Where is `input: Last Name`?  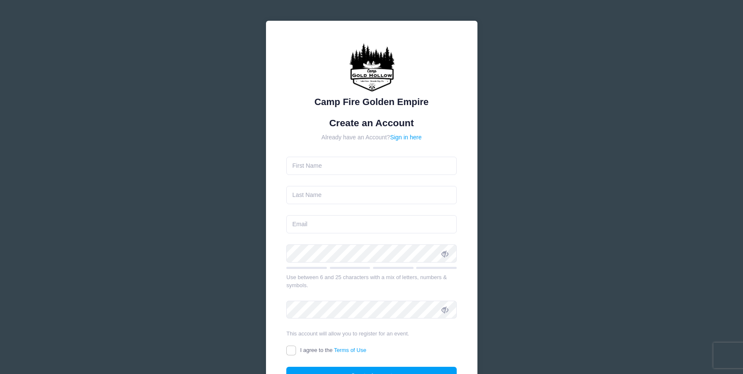 input: Last Name is located at coordinates (371, 195).